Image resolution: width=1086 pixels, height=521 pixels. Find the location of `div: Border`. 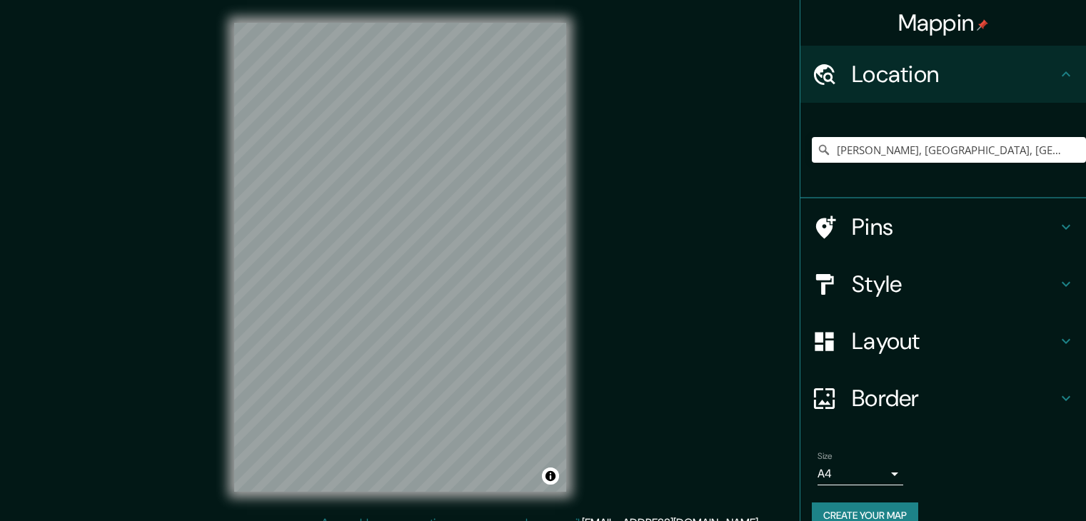

div: Border is located at coordinates (944, 399).